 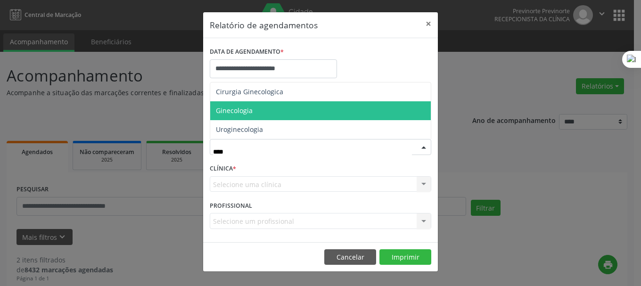 I want to click on button: Cancelar, so click(x=350, y=257).